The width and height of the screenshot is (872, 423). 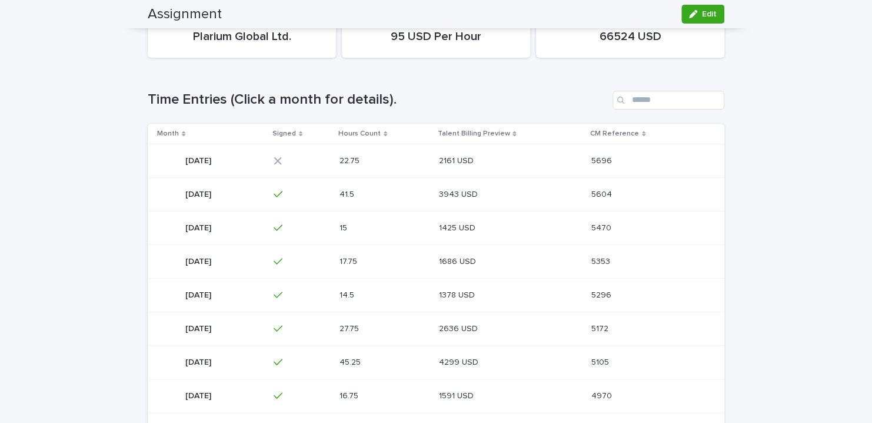 What do you see at coordinates (457, 294) in the screenshot?
I see `p: 1378 USD` at bounding box center [457, 294].